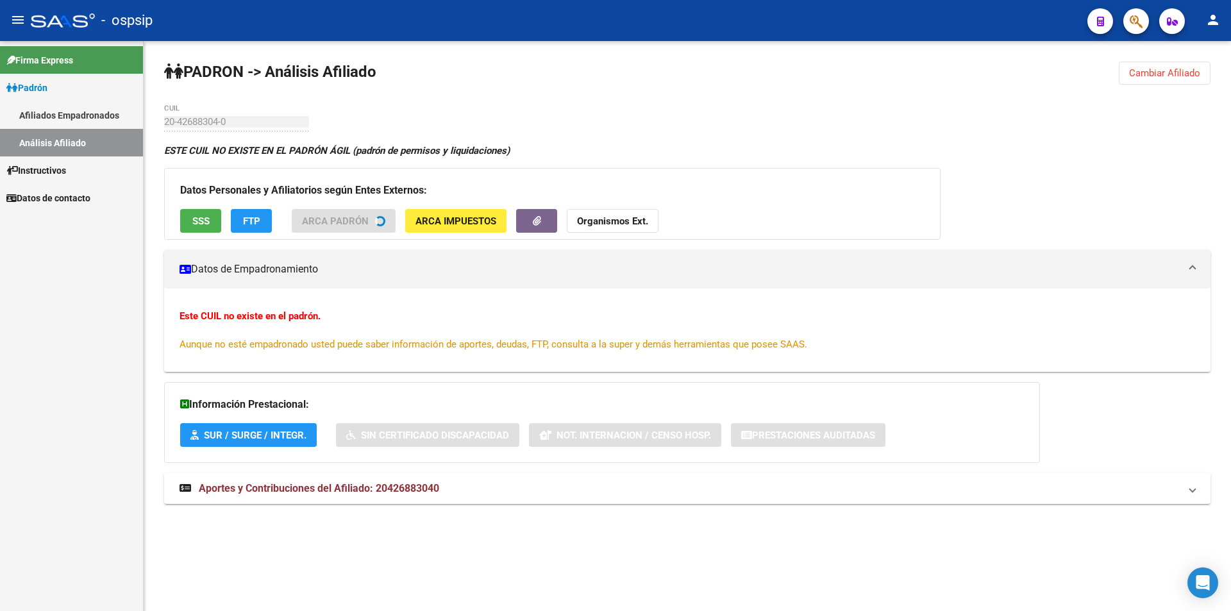 This screenshot has width=1231, height=611. What do you see at coordinates (456, 221) in the screenshot?
I see `span: ARCA Impuestos` at bounding box center [456, 221].